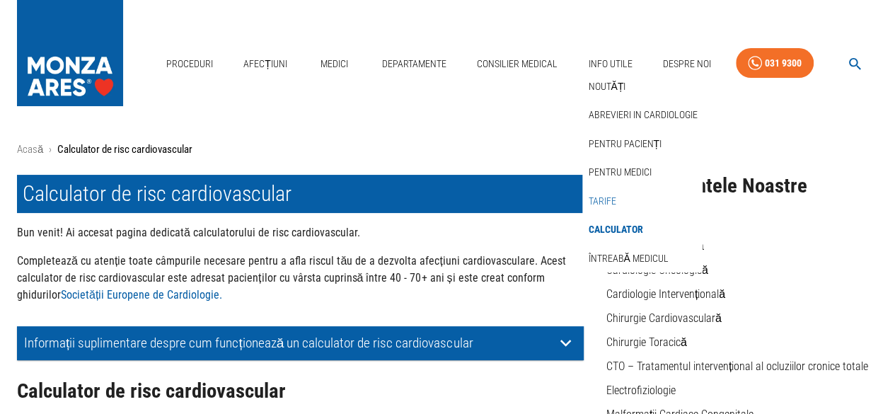  Describe the element at coordinates (300, 194) in the screenshot. I see `h1: Calculator de risc cardiovascular` at that location.